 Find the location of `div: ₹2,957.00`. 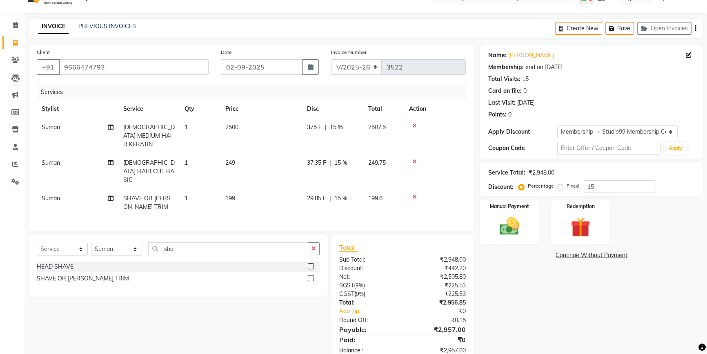

div: ₹2,957.00 is located at coordinates (437, 329).